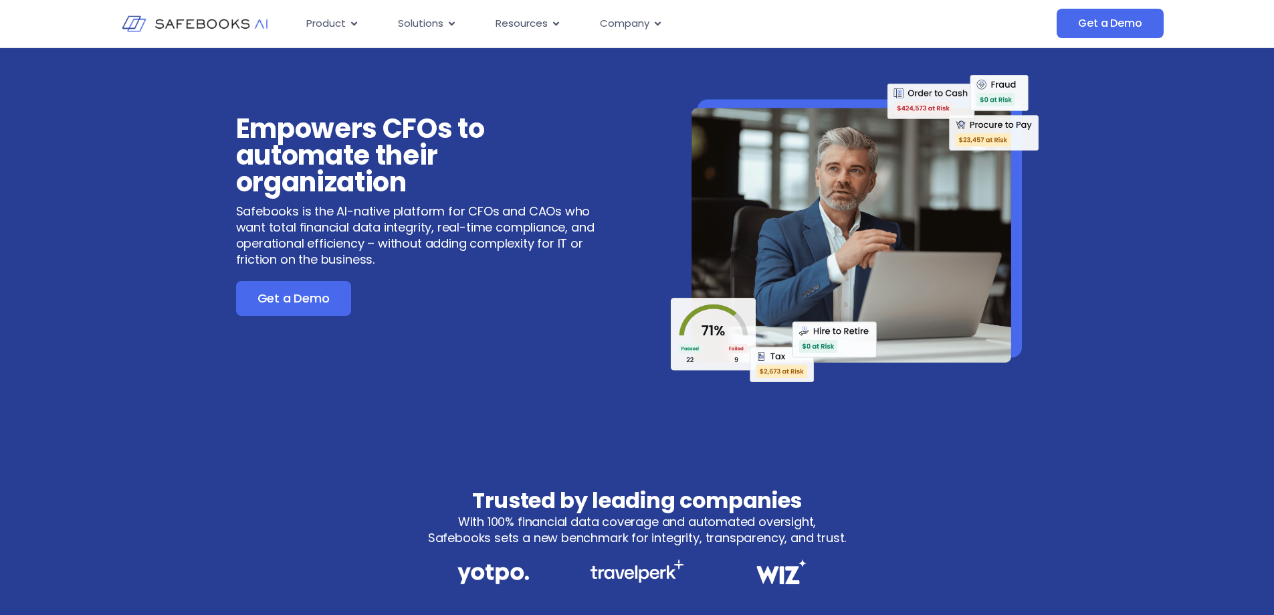 This screenshot has height=615, width=1274. What do you see at coordinates (855, 229) in the screenshot?
I see `img: Safebooks for CFOs 1` at bounding box center [855, 229].